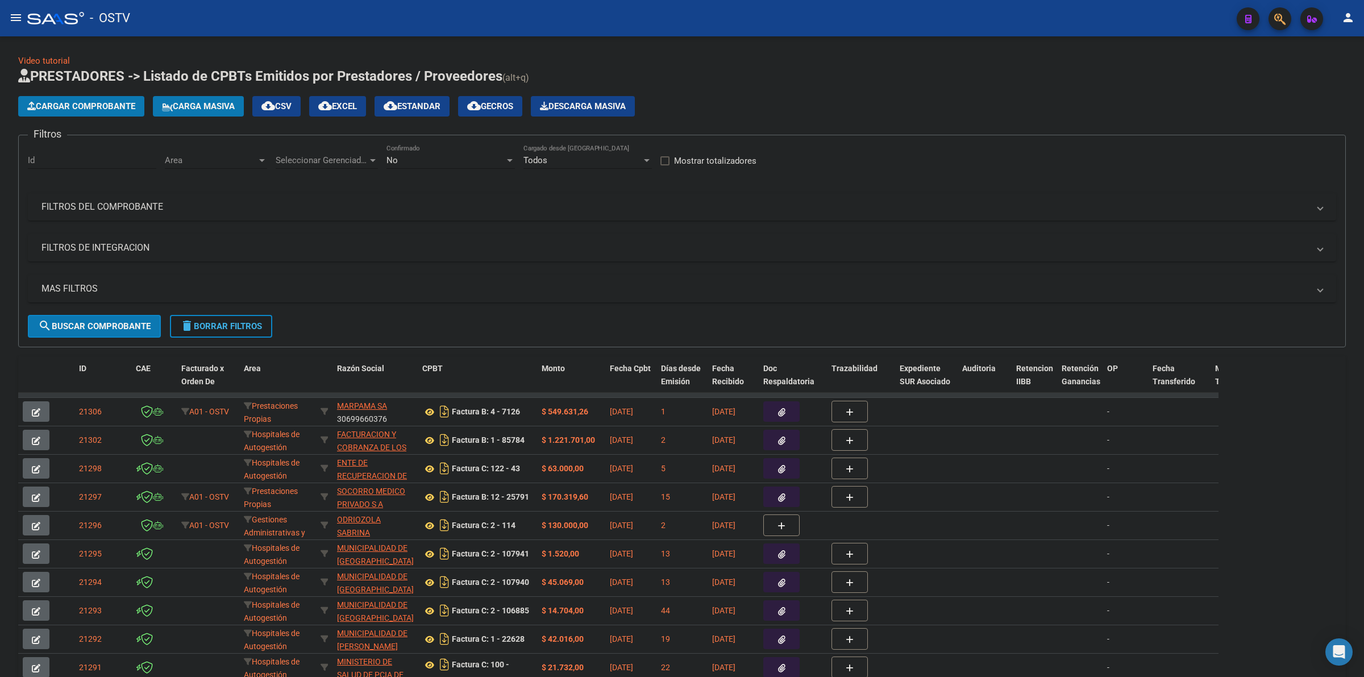  Describe the element at coordinates (221, 326) in the screenshot. I see `span: Borrar Filtros` at that location.